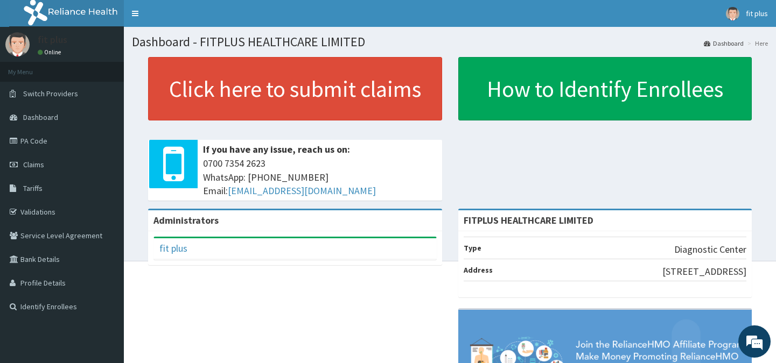 Image resolution: width=776 pixels, height=363 pixels. What do you see at coordinates (756, 13) in the screenshot?
I see `span: fit plus` at bounding box center [756, 13].